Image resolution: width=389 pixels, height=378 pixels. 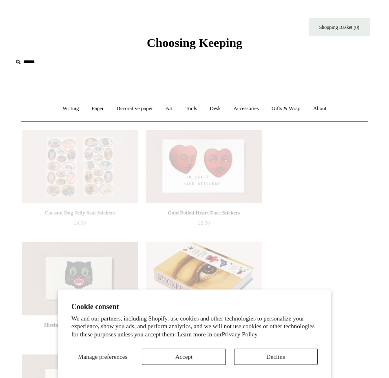 I want to click on a: Writing, so click(x=71, y=108).